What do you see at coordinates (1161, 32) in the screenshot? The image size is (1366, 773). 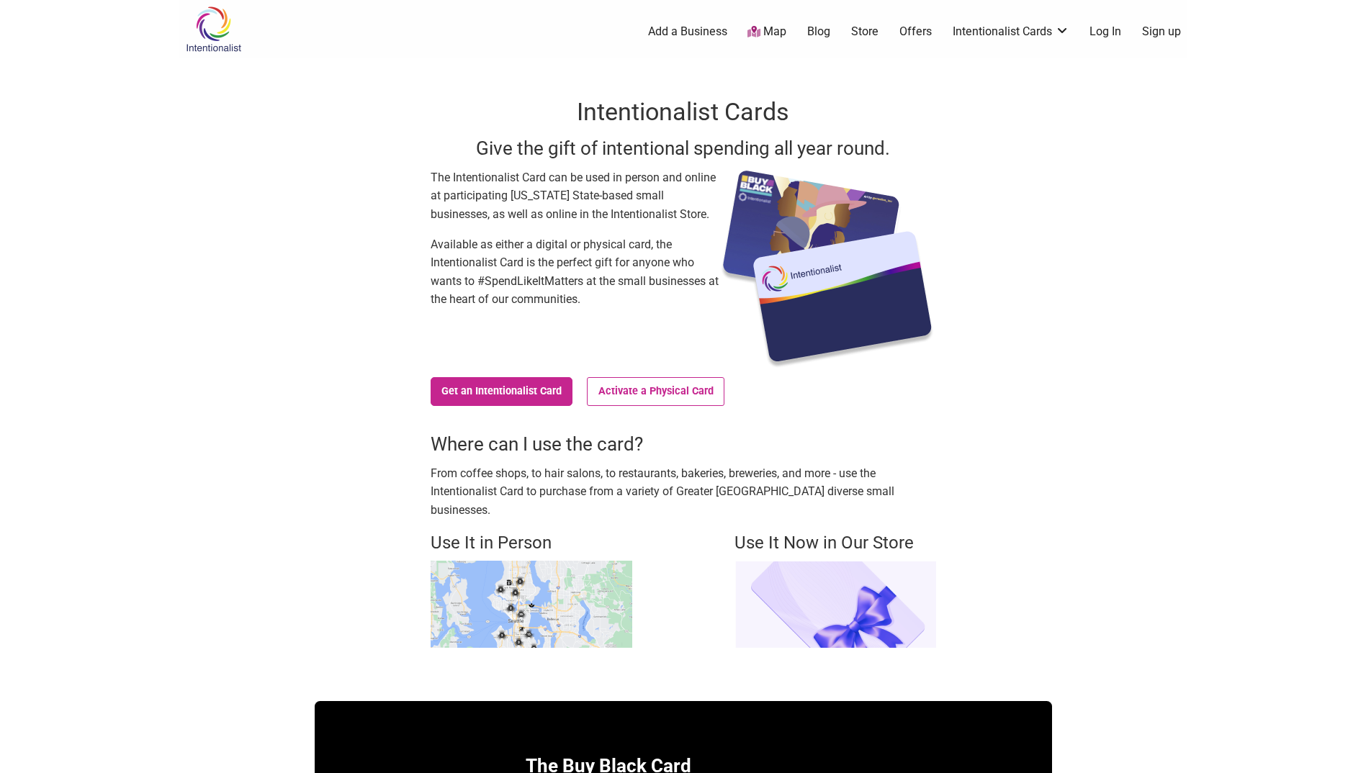 I see `a: Sign up` at bounding box center [1161, 32].